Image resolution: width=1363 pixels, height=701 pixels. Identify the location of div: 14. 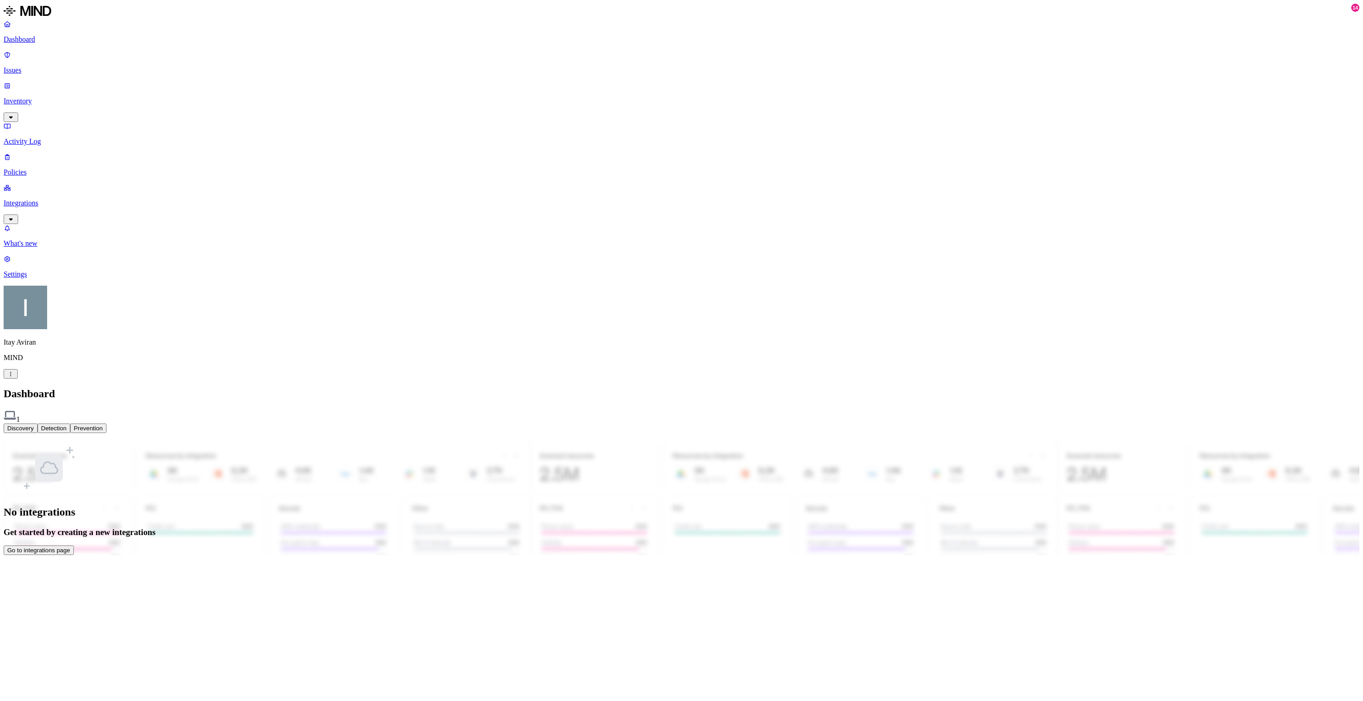
(1355, 8).